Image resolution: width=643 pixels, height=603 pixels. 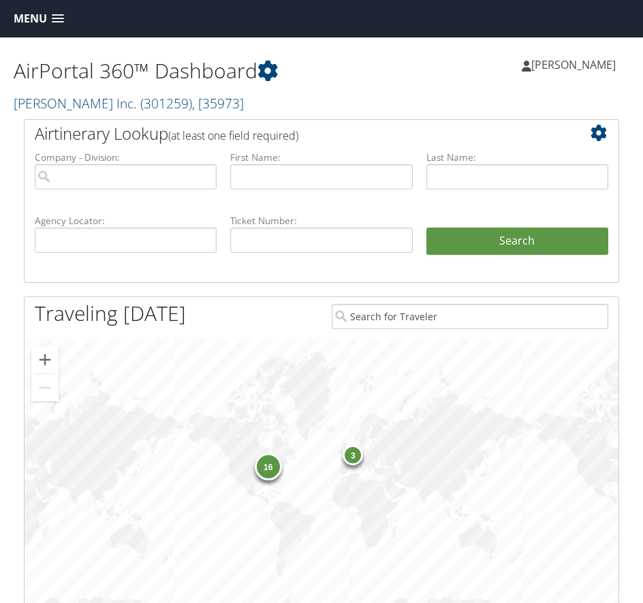 What do you see at coordinates (268, 467) in the screenshot?
I see `div: 16` at bounding box center [268, 467].